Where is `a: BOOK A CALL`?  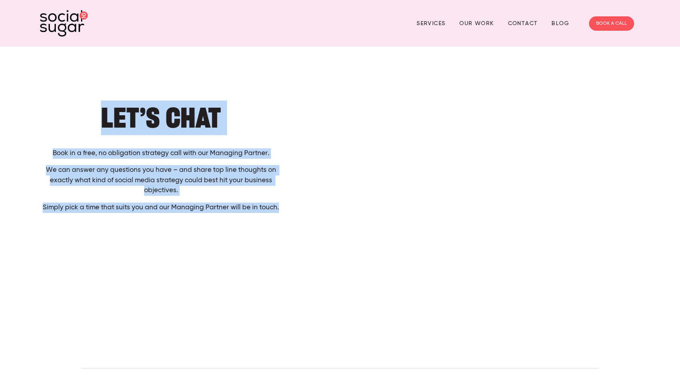 a: BOOK A CALL is located at coordinates (611, 24).